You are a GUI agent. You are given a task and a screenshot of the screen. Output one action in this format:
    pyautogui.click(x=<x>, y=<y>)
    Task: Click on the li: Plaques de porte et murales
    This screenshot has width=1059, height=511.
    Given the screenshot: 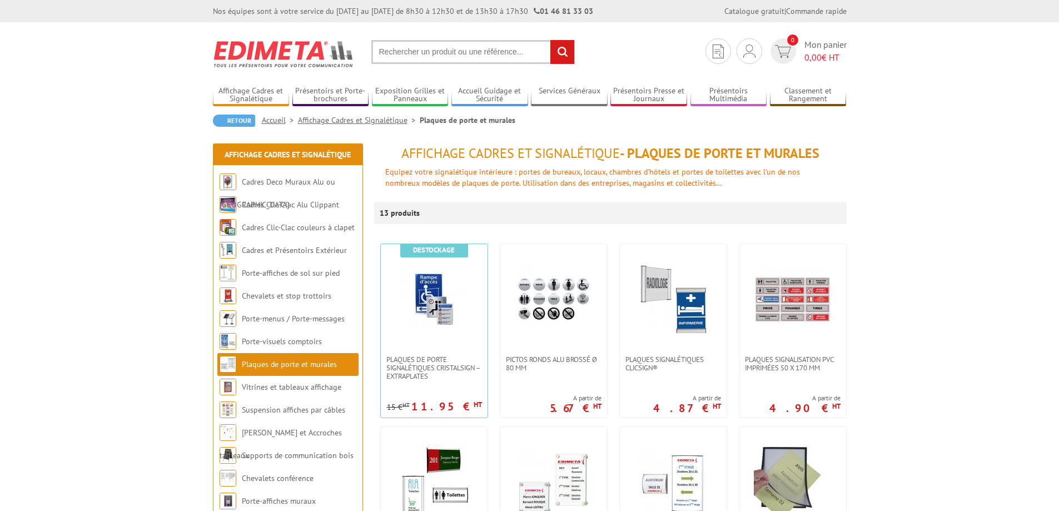 What is the action you would take?
    pyautogui.click(x=467, y=120)
    